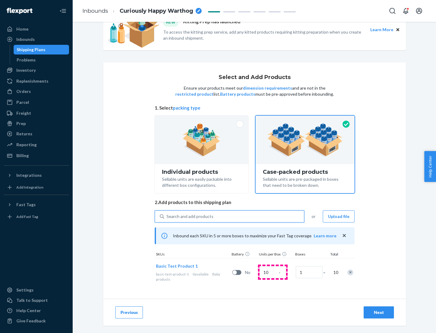  Describe the element at coordinates (238, 94) in the screenshot. I see `button: Battery products` at that location.